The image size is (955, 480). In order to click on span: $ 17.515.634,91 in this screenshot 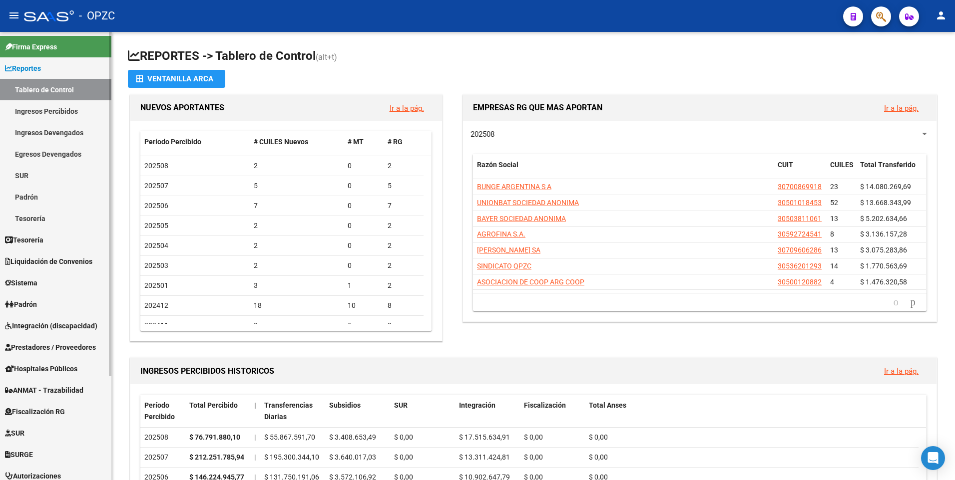, I will do `click(484, 438)`.